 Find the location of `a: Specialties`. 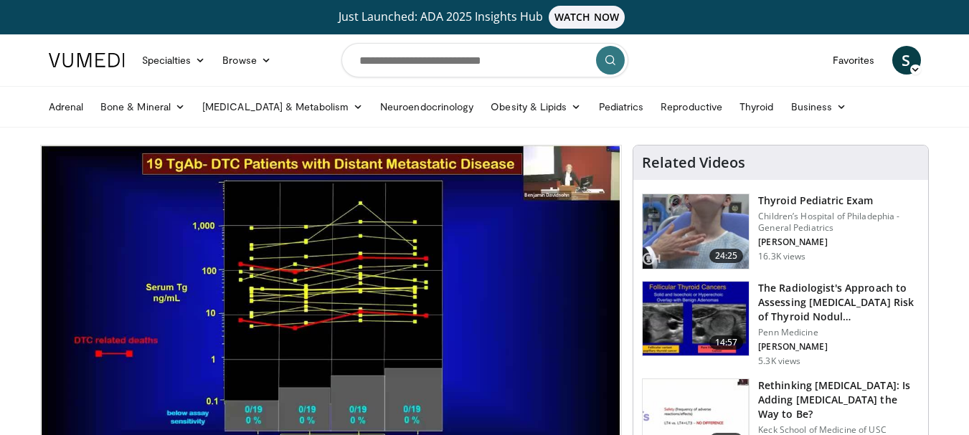

a: Specialties is located at coordinates (174, 60).